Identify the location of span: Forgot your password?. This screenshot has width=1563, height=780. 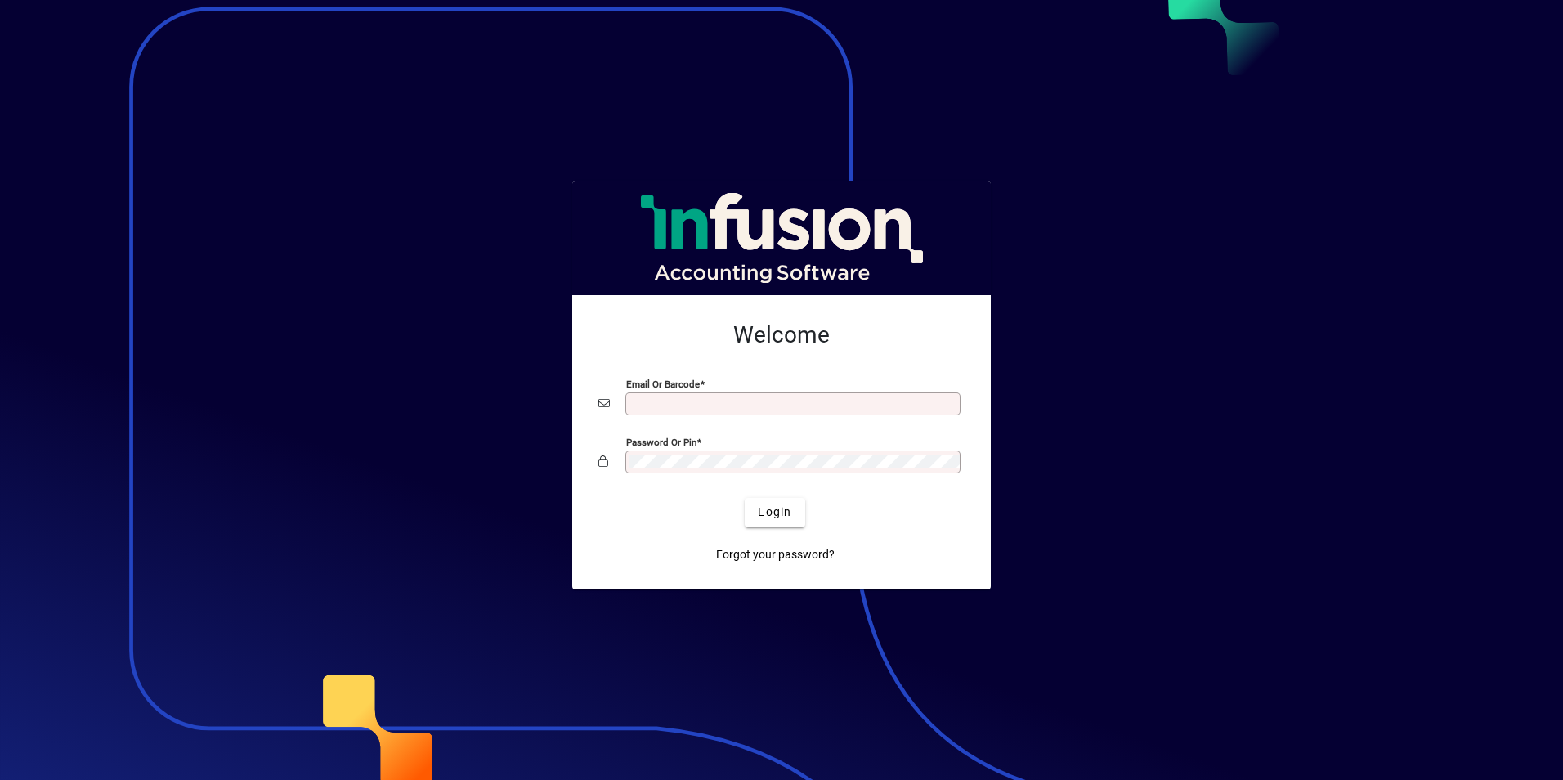
(775, 554).